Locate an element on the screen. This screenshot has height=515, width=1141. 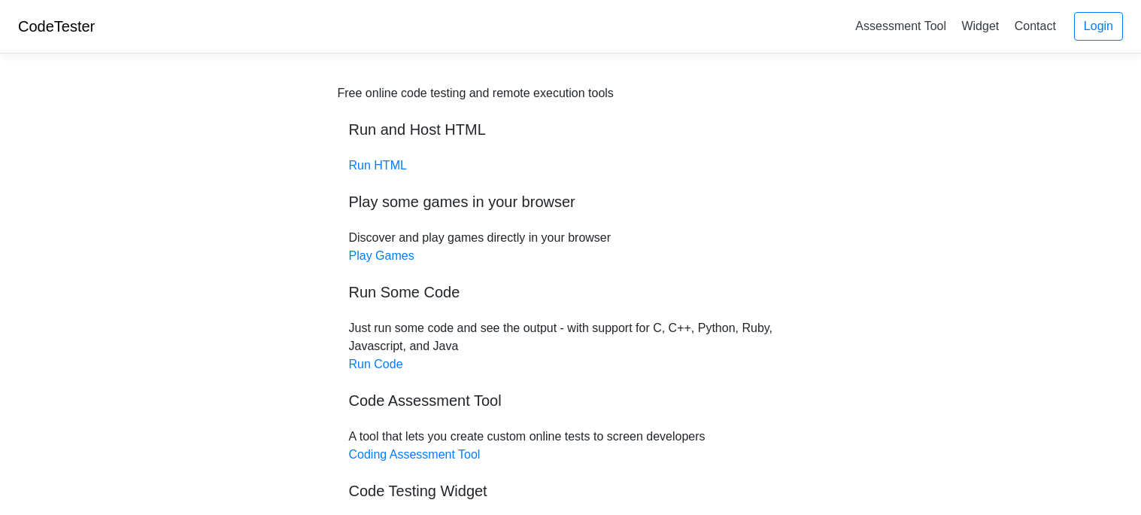
a: Login is located at coordinates (1098, 26).